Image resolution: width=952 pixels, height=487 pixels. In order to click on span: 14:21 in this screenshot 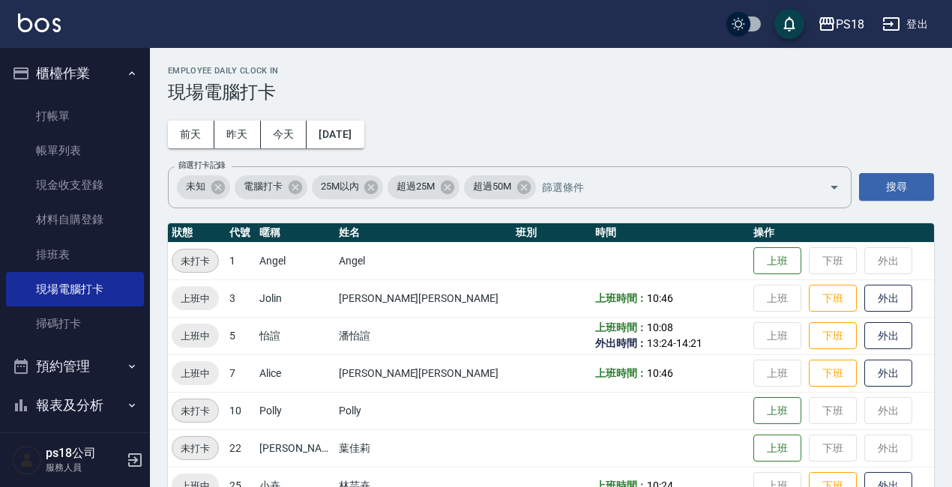, I will do `click(689, 343)`.